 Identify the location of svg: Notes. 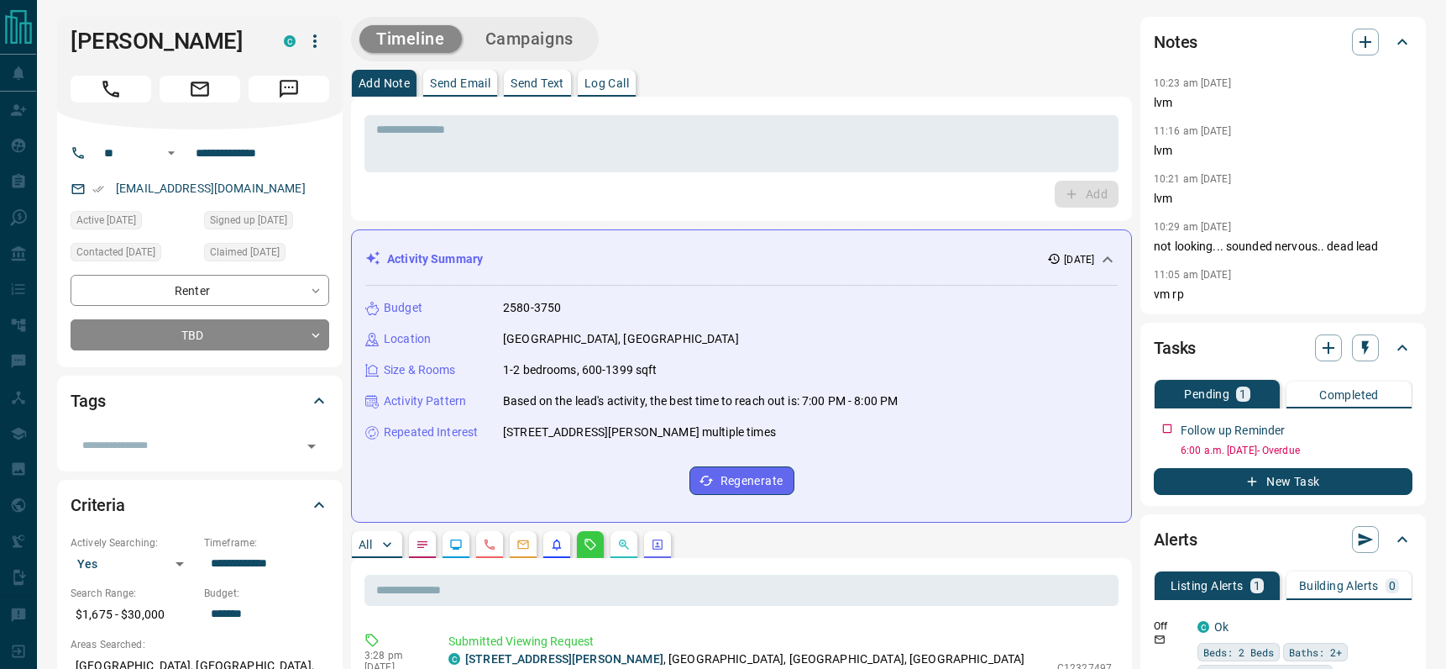
(422, 544).